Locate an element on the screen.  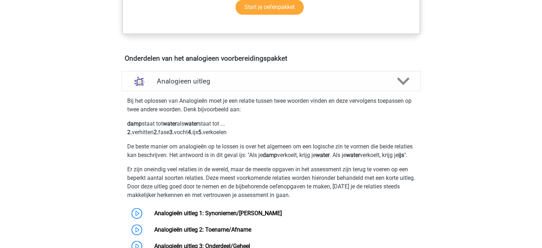
p: staat tot als staat tot ... verhitten fase vocht ijs verkoelen is located at coordinates (271, 128).